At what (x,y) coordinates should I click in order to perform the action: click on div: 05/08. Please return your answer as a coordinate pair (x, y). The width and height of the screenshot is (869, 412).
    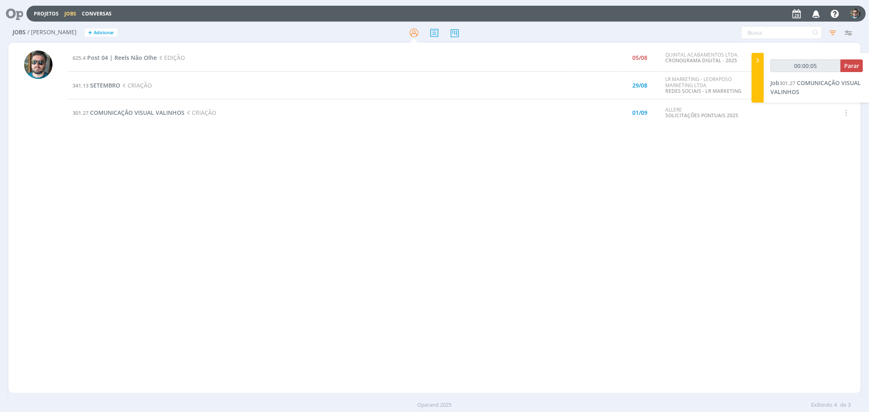
    Looking at the image, I should click on (640, 58).